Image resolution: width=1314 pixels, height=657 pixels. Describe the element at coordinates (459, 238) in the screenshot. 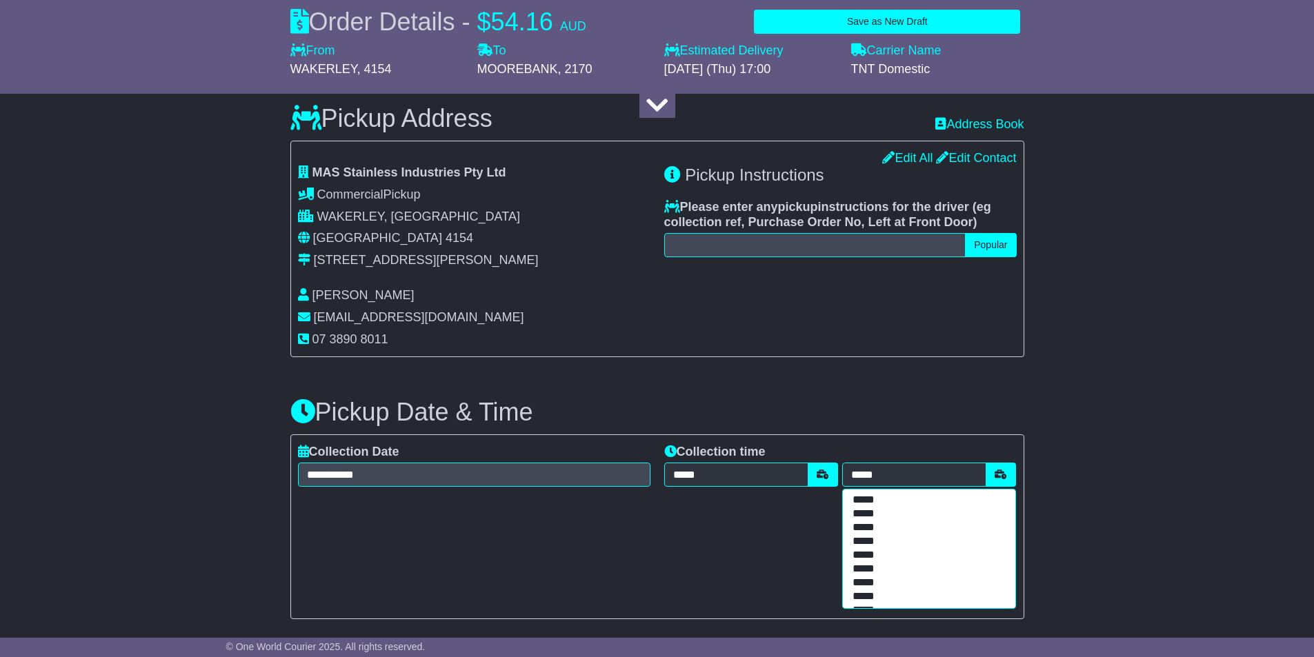

I see `span: 4154` at that location.